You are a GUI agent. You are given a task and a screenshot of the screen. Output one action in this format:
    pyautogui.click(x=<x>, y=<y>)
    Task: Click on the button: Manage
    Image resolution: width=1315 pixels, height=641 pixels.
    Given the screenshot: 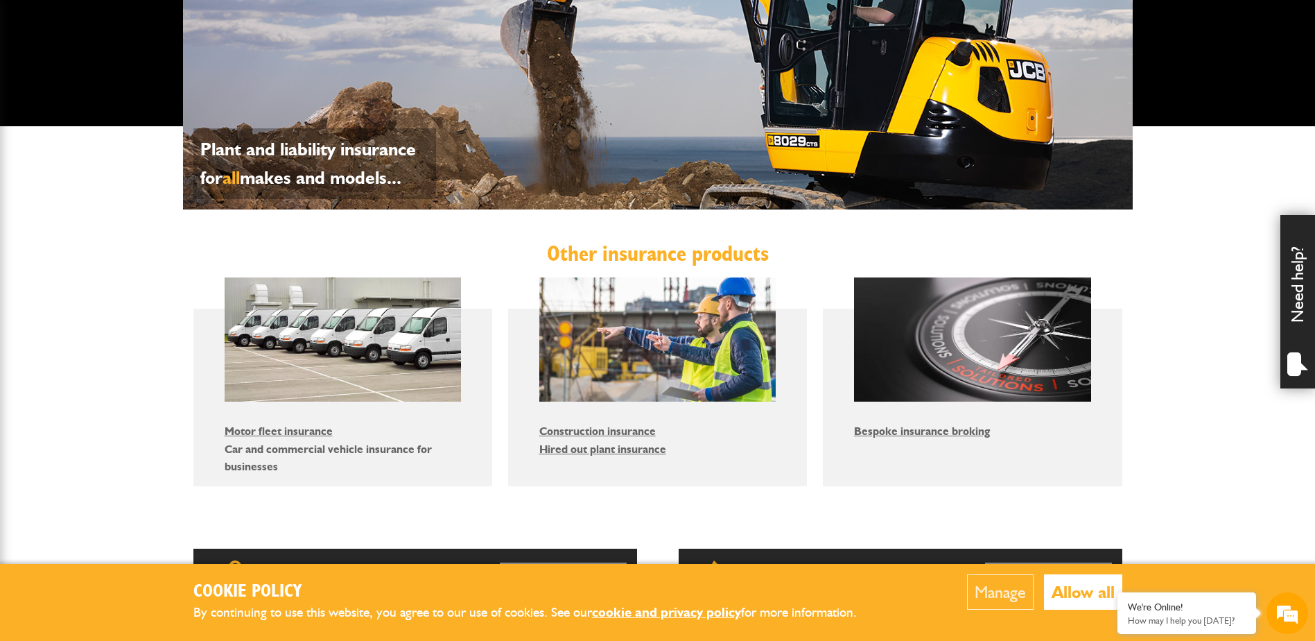 What is the action you would take?
    pyautogui.click(x=1001, y=591)
    